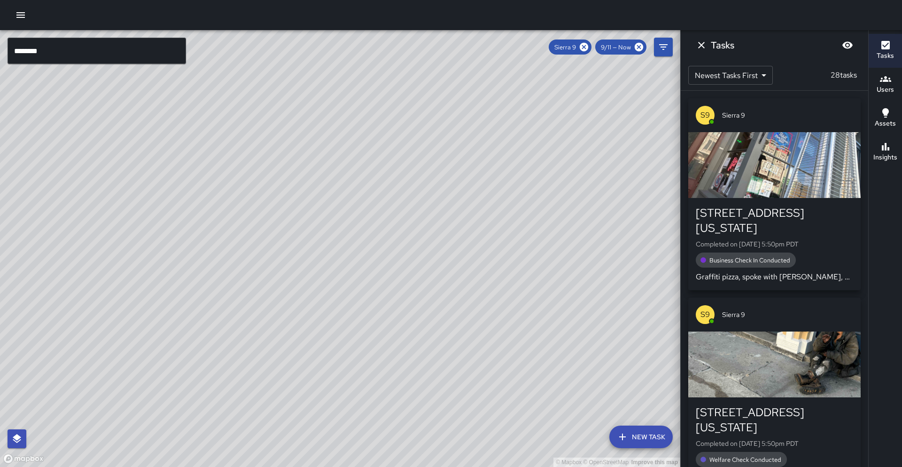 Image resolution: width=902 pixels, height=467 pixels. What do you see at coordinates (886, 157) in the screenshot?
I see `h6: Insights` at bounding box center [886, 157].